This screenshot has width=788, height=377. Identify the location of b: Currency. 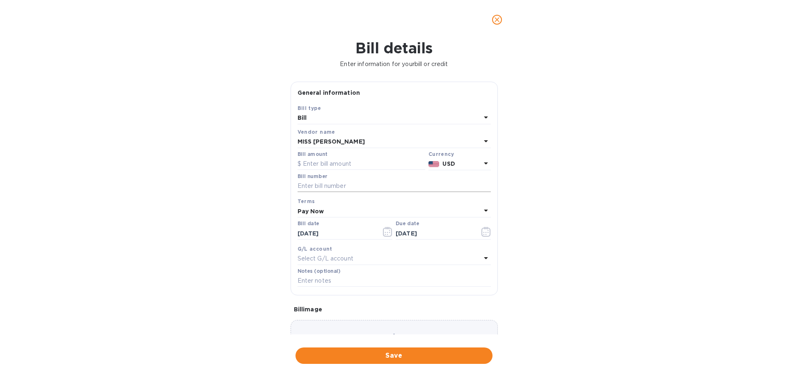
(441, 154).